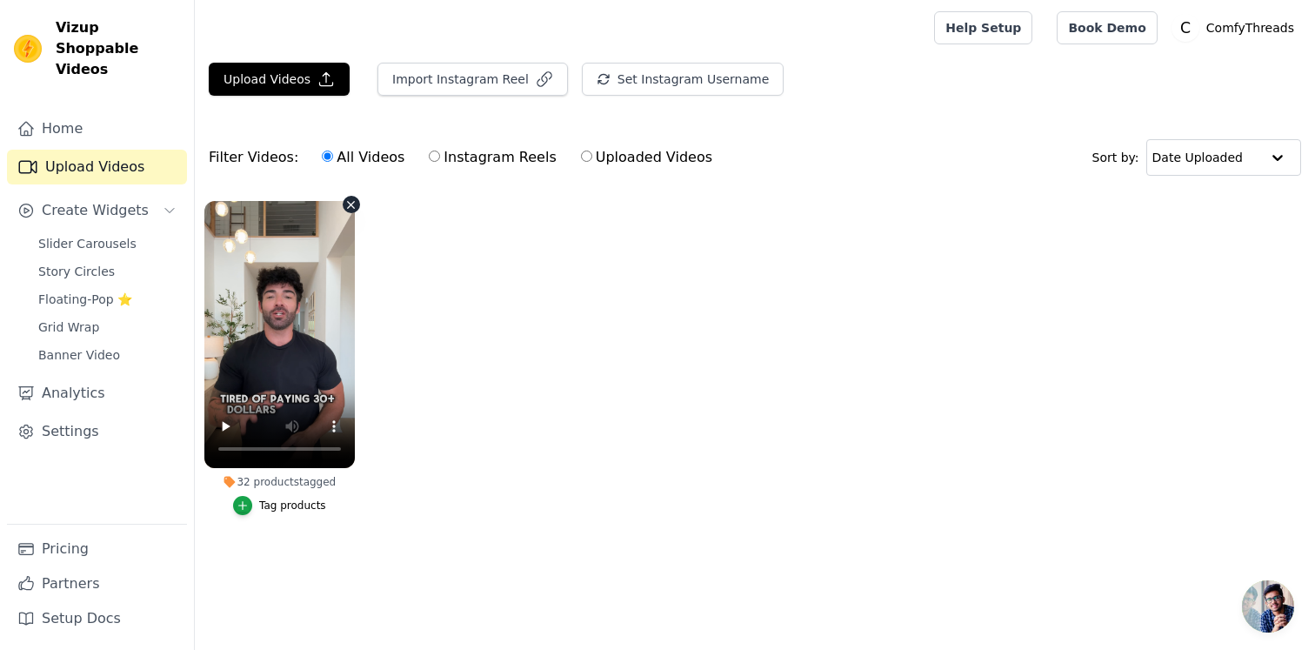 This screenshot has width=1315, height=650. What do you see at coordinates (1236, 28) in the screenshot?
I see `button: C ComfyThreads` at bounding box center [1236, 28].